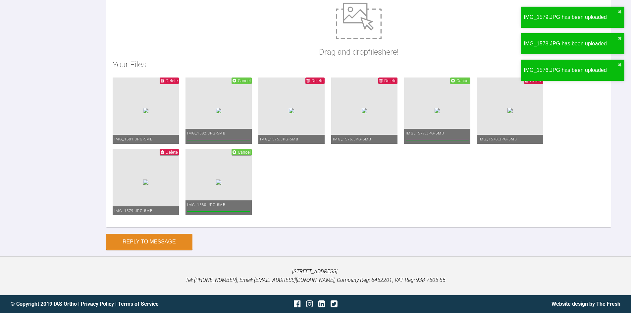  What do you see at coordinates (359, 52) in the screenshot?
I see `p: Drag and drop files here!` at bounding box center [359, 52].